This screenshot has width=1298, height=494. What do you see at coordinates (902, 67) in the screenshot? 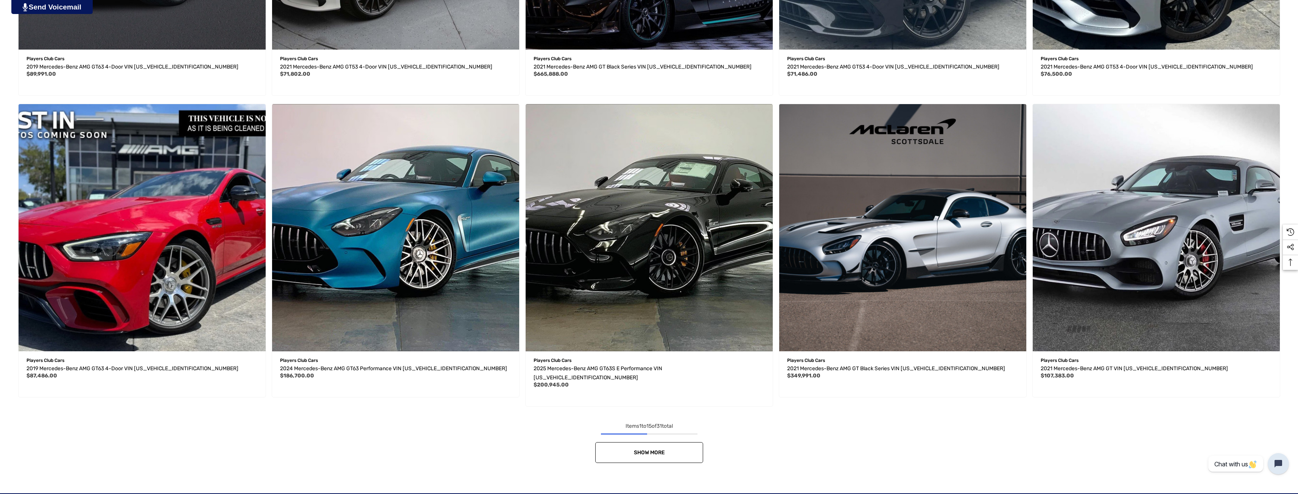
I see `a: 2021 Mercedes-Benz AMG GT53 4-Door VIN W1K7X6BB9MA037002,$71,486.00` at bounding box center [902, 67].